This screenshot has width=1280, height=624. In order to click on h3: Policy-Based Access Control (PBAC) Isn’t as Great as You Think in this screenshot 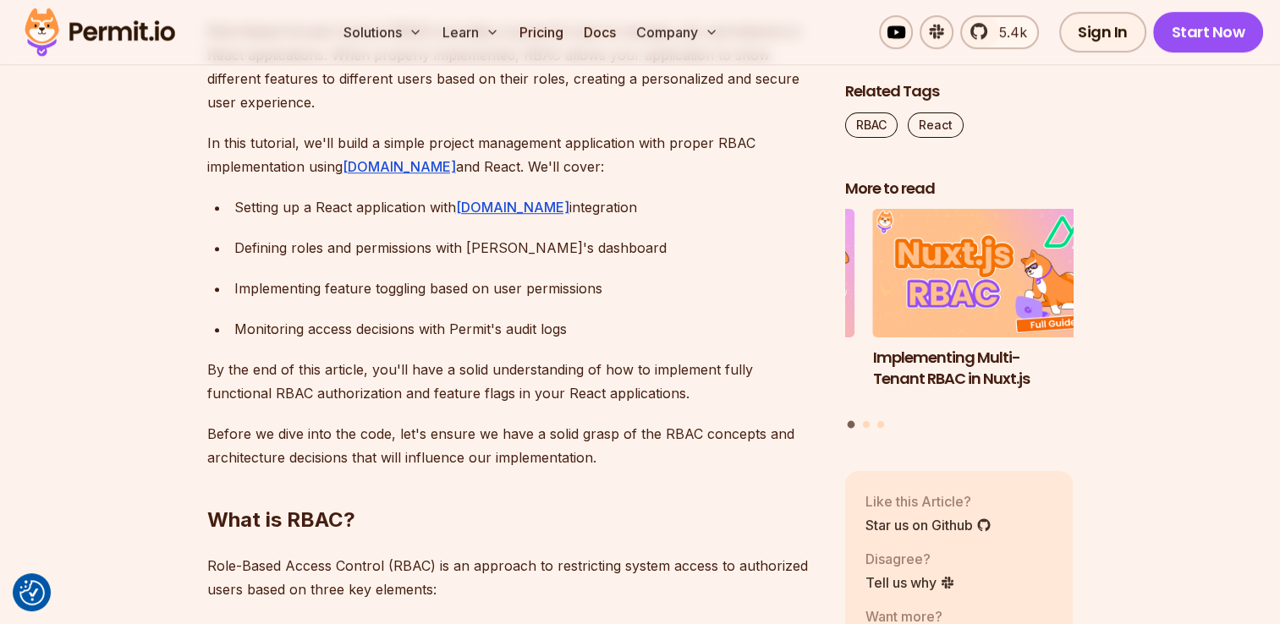, I will do `click(740, 379)`.